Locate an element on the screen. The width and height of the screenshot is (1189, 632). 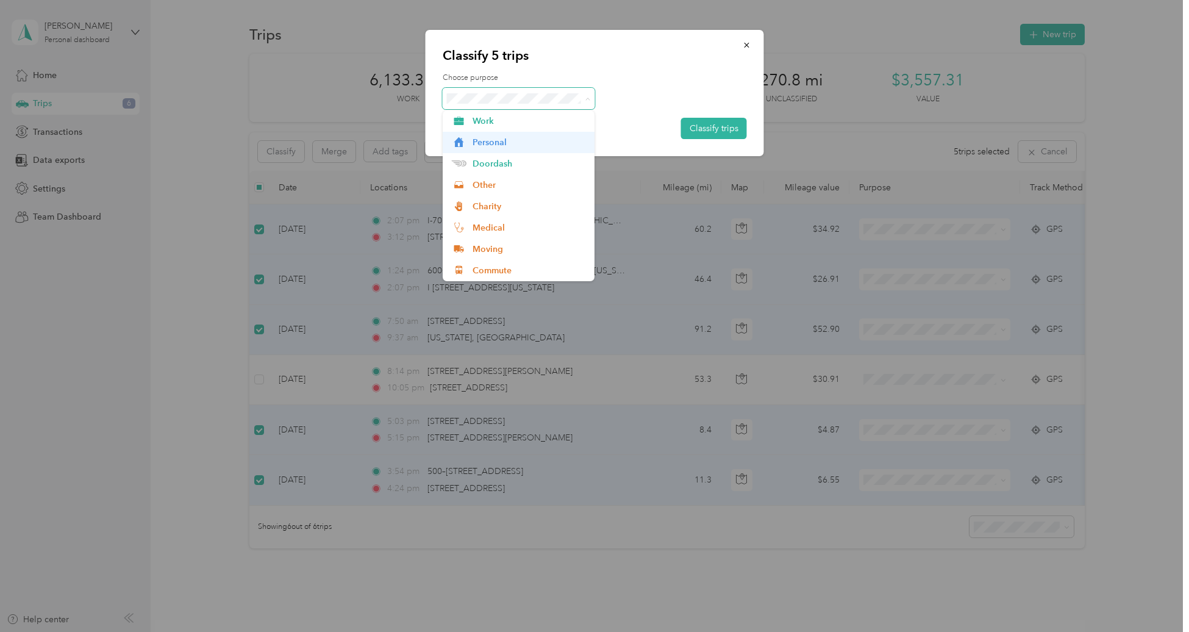
label: Choose purpose is located at coordinates (595, 78).